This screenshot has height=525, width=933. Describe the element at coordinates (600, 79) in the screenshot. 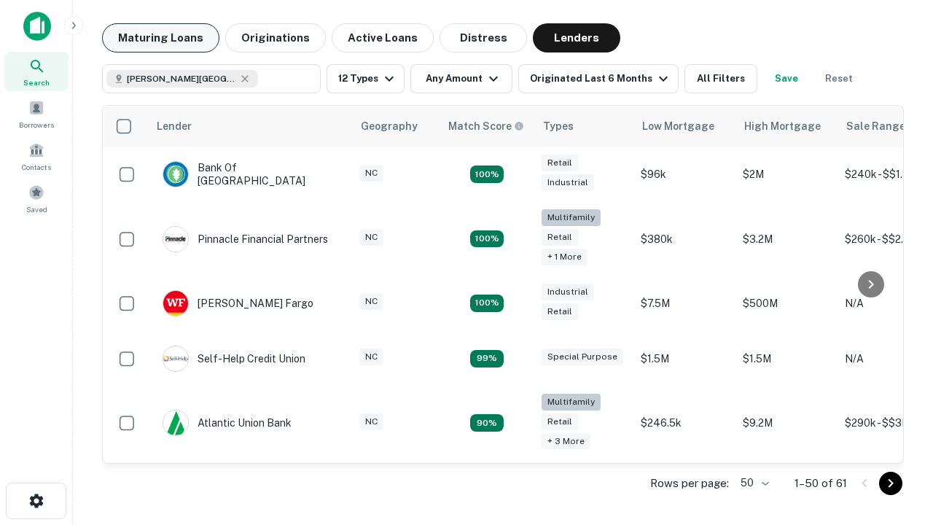

I see `div: Originated Last 6 Months` at that location.